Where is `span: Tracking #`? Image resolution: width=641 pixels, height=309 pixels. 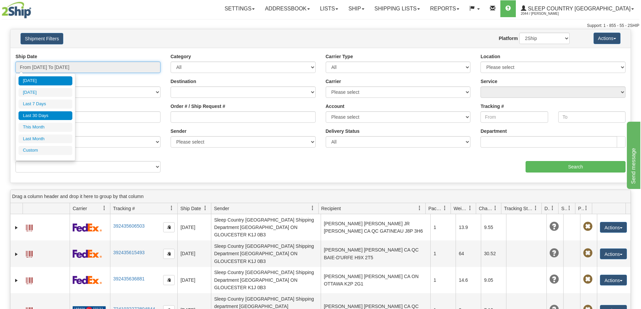
span: Tracking # is located at coordinates (124, 209).